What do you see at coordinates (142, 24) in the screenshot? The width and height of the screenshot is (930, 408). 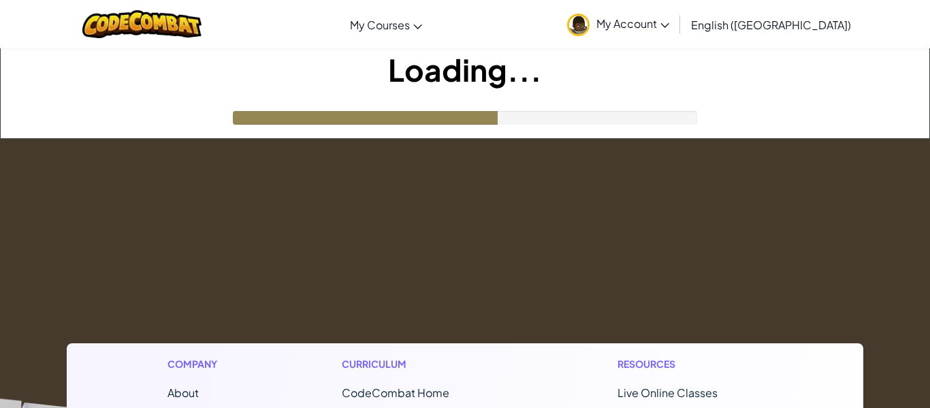 I see `img: CodeCombat logo` at bounding box center [142, 24].